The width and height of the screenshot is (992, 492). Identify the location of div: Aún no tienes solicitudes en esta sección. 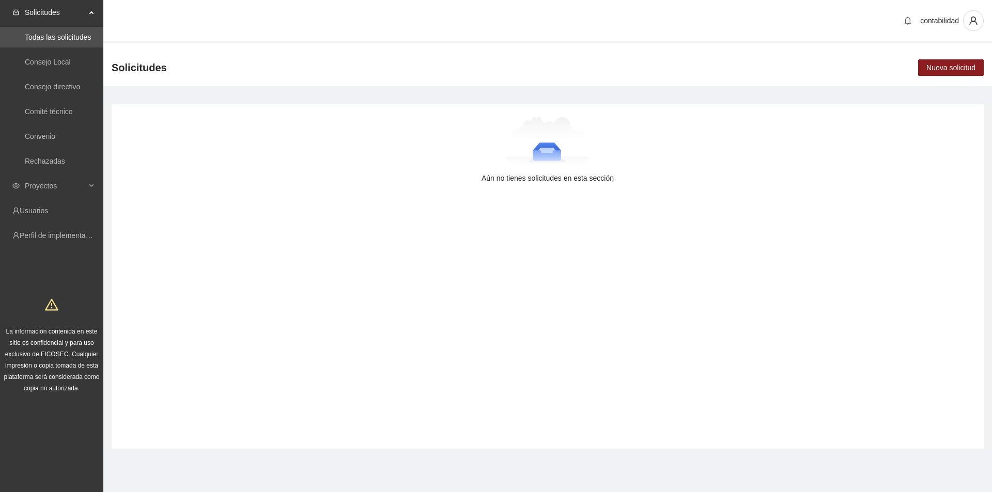
(548, 178).